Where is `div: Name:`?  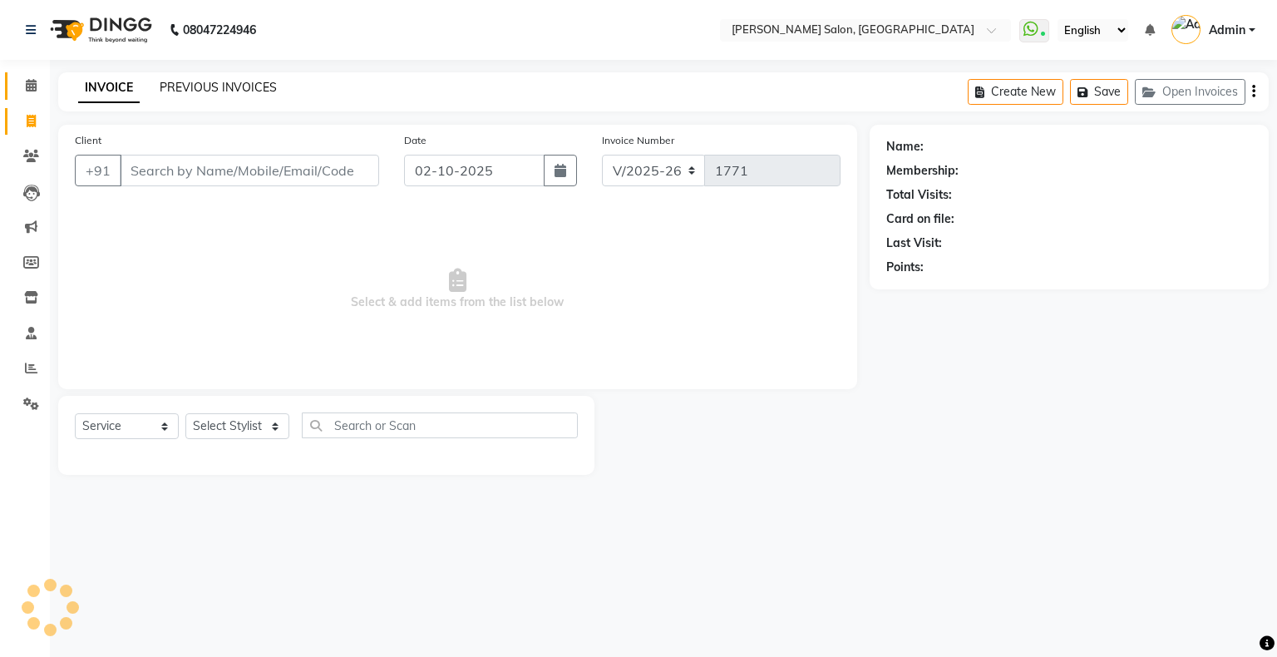 div: Name: is located at coordinates (905, 146).